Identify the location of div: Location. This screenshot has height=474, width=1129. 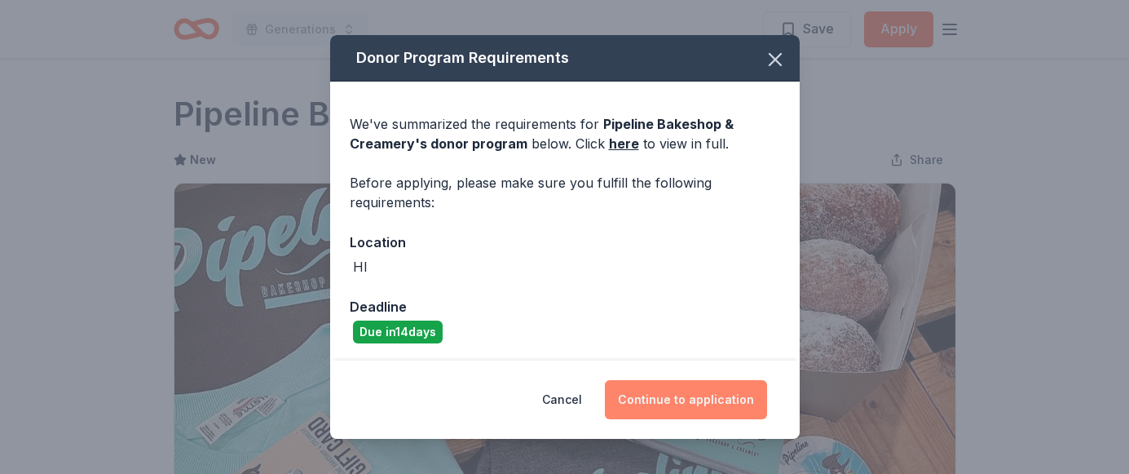
(565, 242).